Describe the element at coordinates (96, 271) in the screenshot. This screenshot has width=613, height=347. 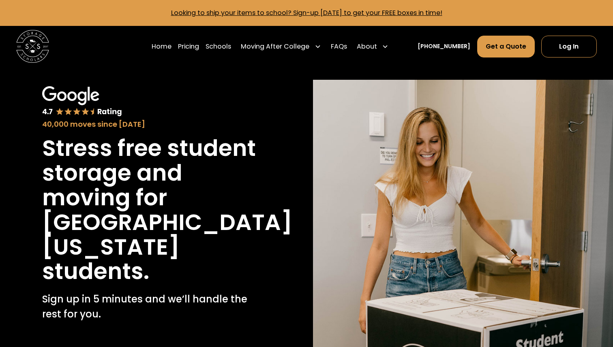
I see `h1: students.` at that location.